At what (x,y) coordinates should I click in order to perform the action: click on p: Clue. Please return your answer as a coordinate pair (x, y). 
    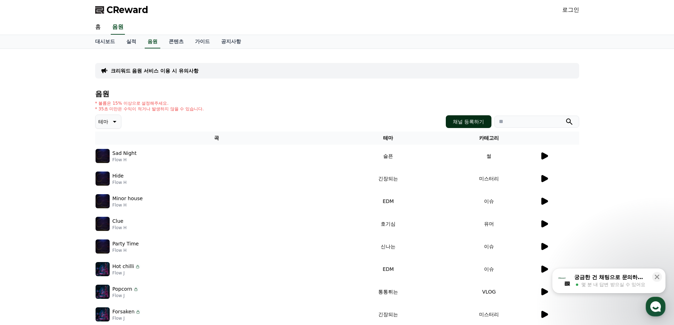
    Looking at the image, I should click on (118, 221).